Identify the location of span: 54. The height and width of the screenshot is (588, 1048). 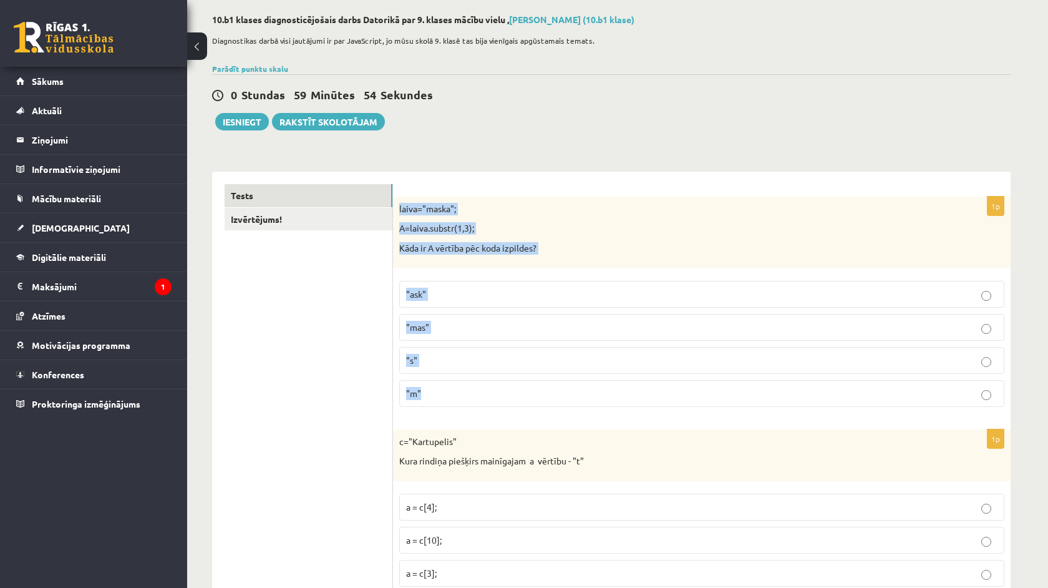
(370, 94).